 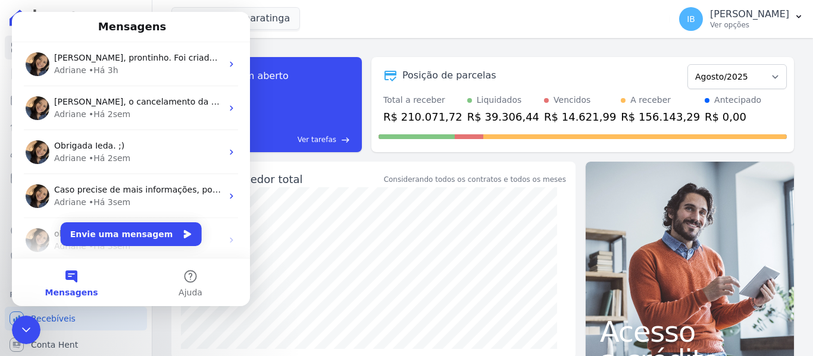 What do you see at coordinates (317, 140) in the screenshot?
I see `span: Ver tarefas` at bounding box center [317, 140].